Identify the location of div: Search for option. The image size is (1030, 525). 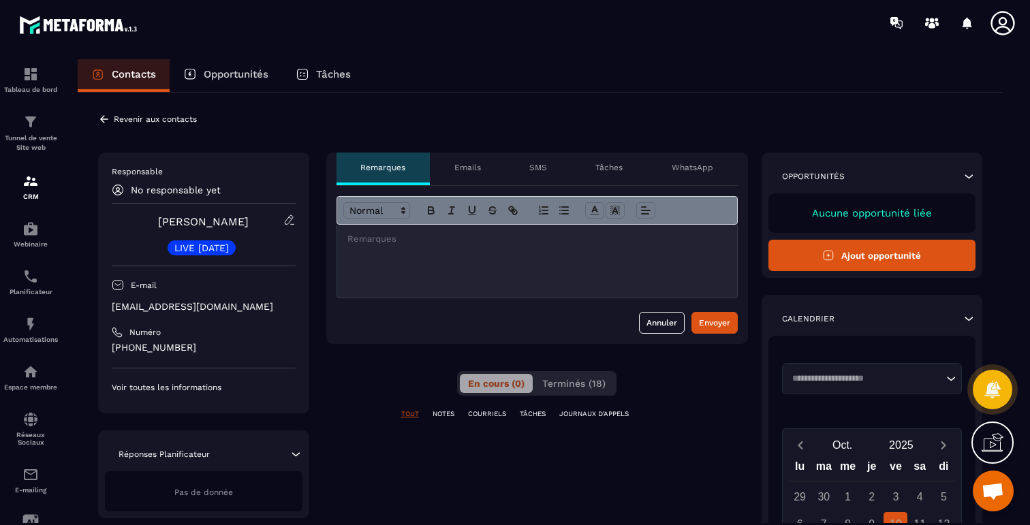
(872, 379).